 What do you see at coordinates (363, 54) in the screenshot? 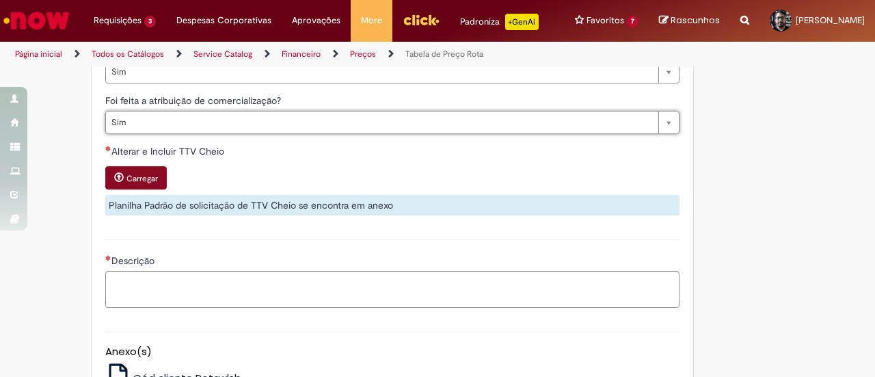
I see `a: Preços` at bounding box center [363, 54].